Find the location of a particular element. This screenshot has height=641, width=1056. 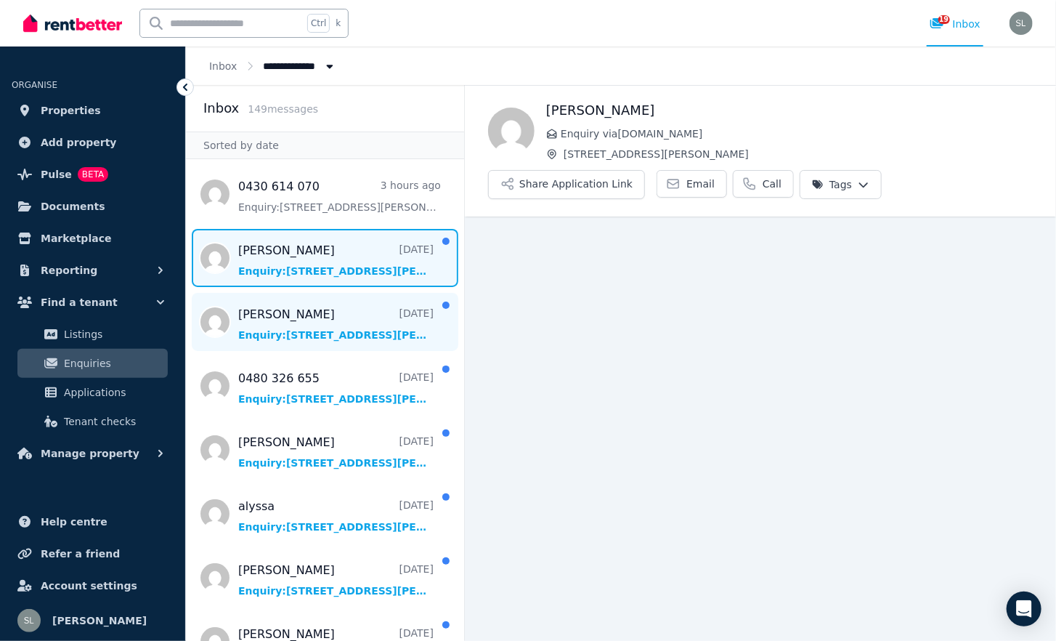

span: Enquiries is located at coordinates (113, 363).